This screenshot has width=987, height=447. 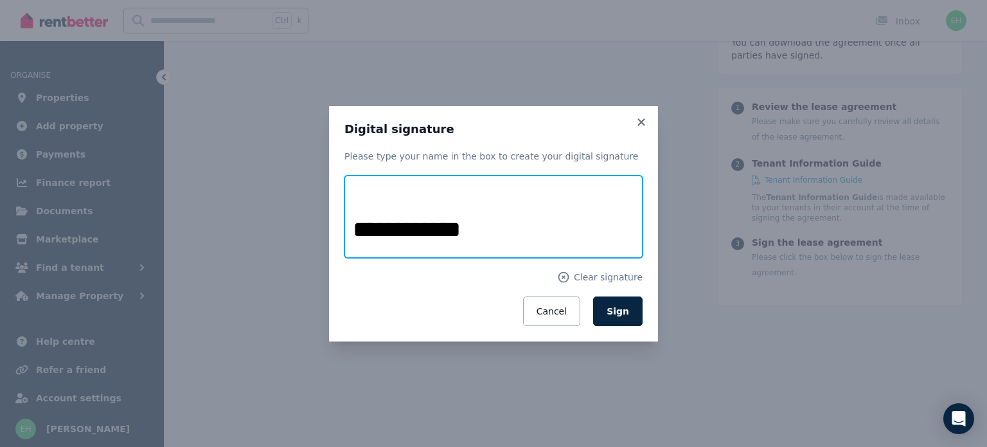 What do you see at coordinates (551, 311) in the screenshot?
I see `button: Cancel` at bounding box center [551, 311].